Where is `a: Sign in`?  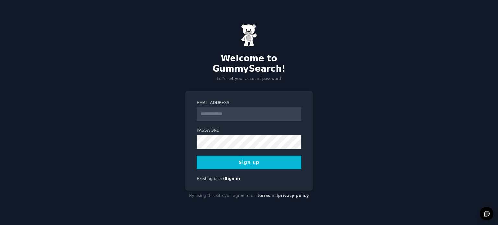
a: Sign in is located at coordinates (232, 179).